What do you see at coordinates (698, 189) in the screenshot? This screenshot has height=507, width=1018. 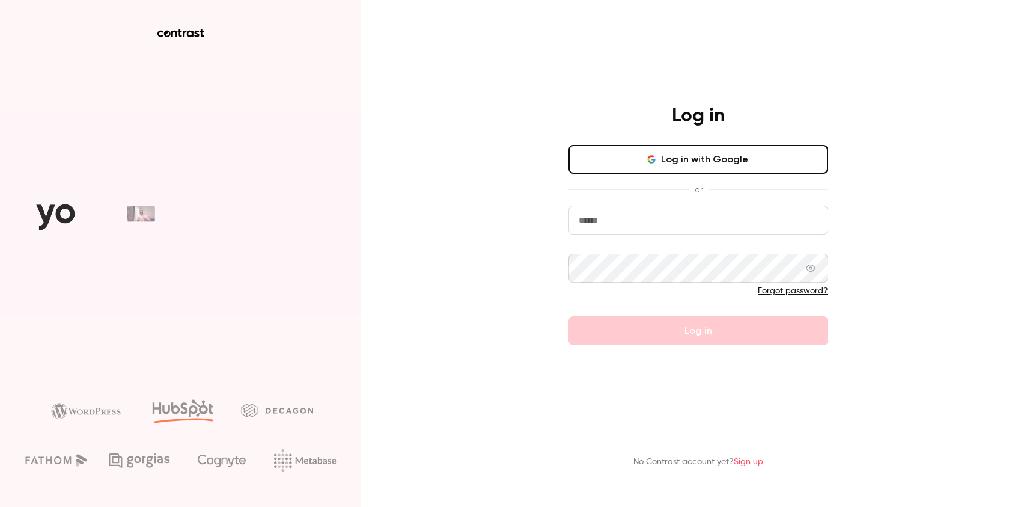 I see `span: or` at bounding box center [698, 189].